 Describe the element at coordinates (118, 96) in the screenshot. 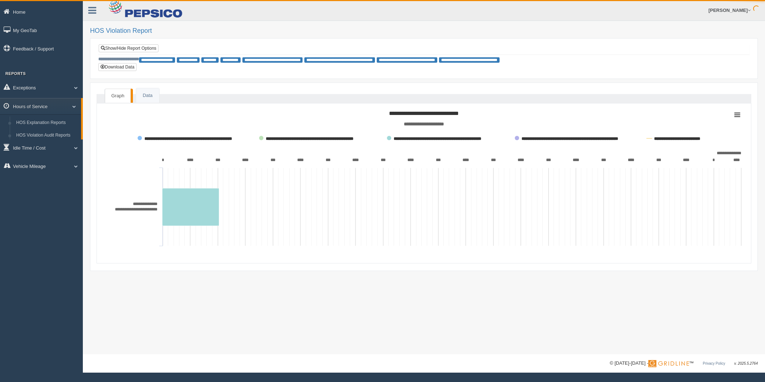

I see `a: Graph` at that location.